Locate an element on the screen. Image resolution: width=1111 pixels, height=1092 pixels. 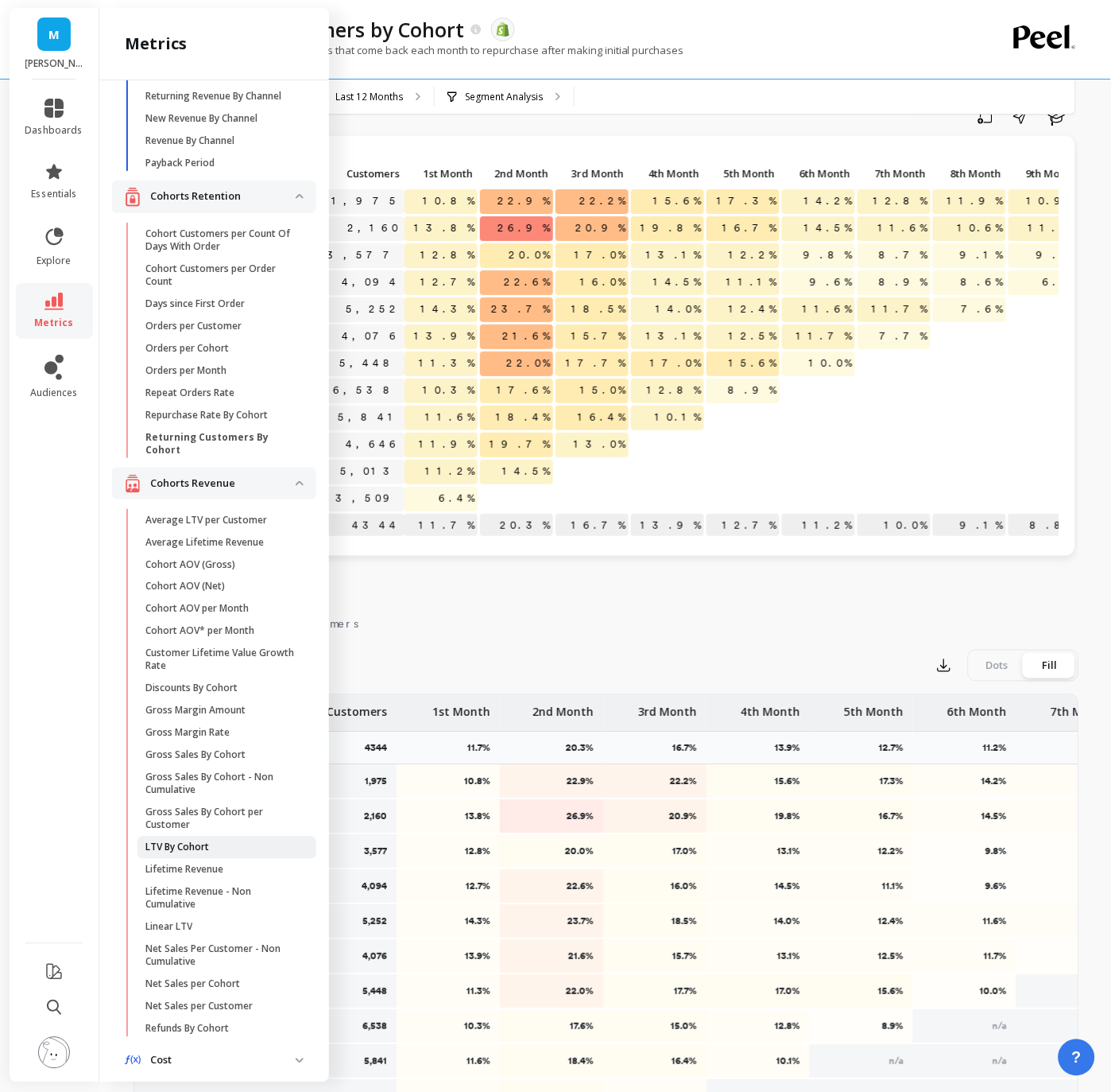
p: 14.5% is located at coordinates (759, 886).